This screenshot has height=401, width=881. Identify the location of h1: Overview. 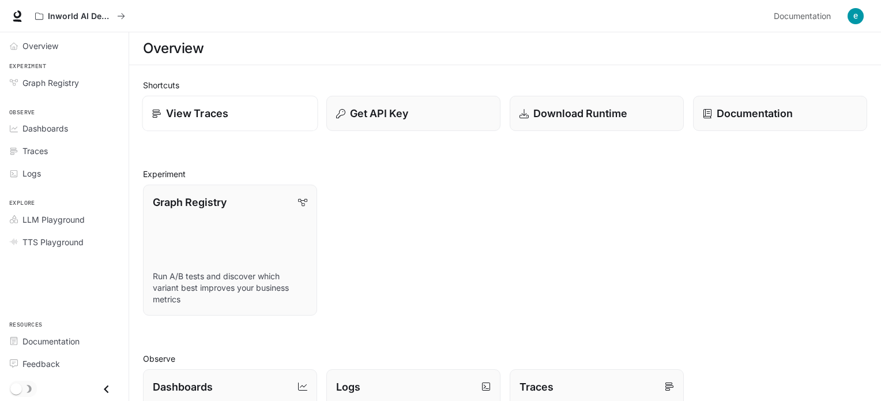
(173, 48).